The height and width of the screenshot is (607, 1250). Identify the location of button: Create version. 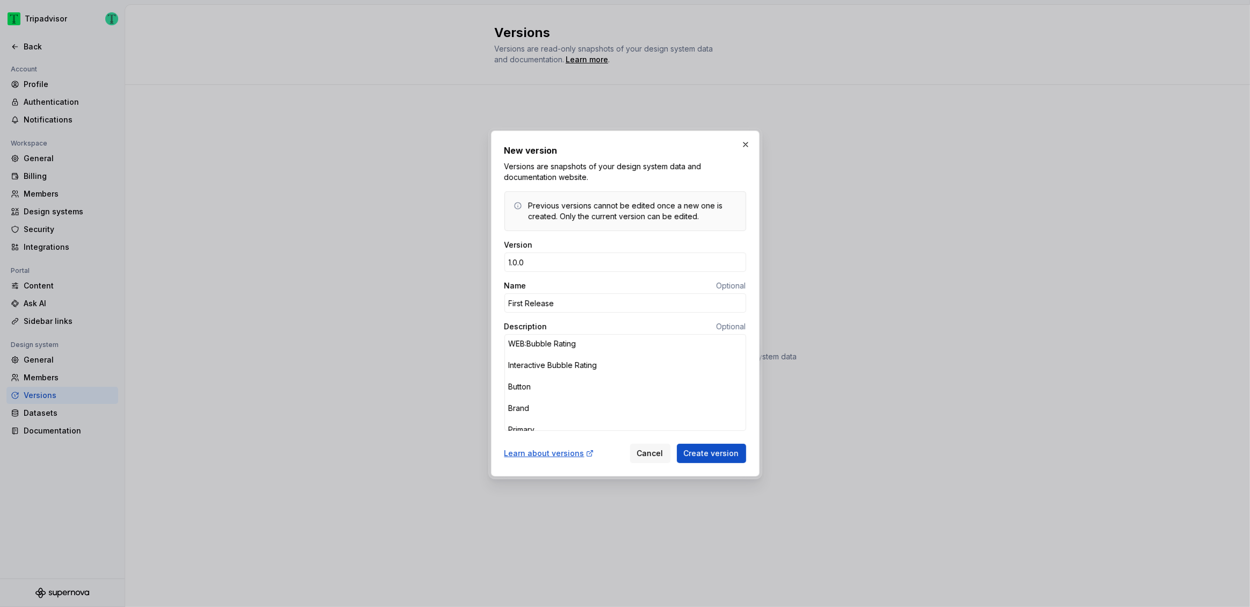
(711, 453).